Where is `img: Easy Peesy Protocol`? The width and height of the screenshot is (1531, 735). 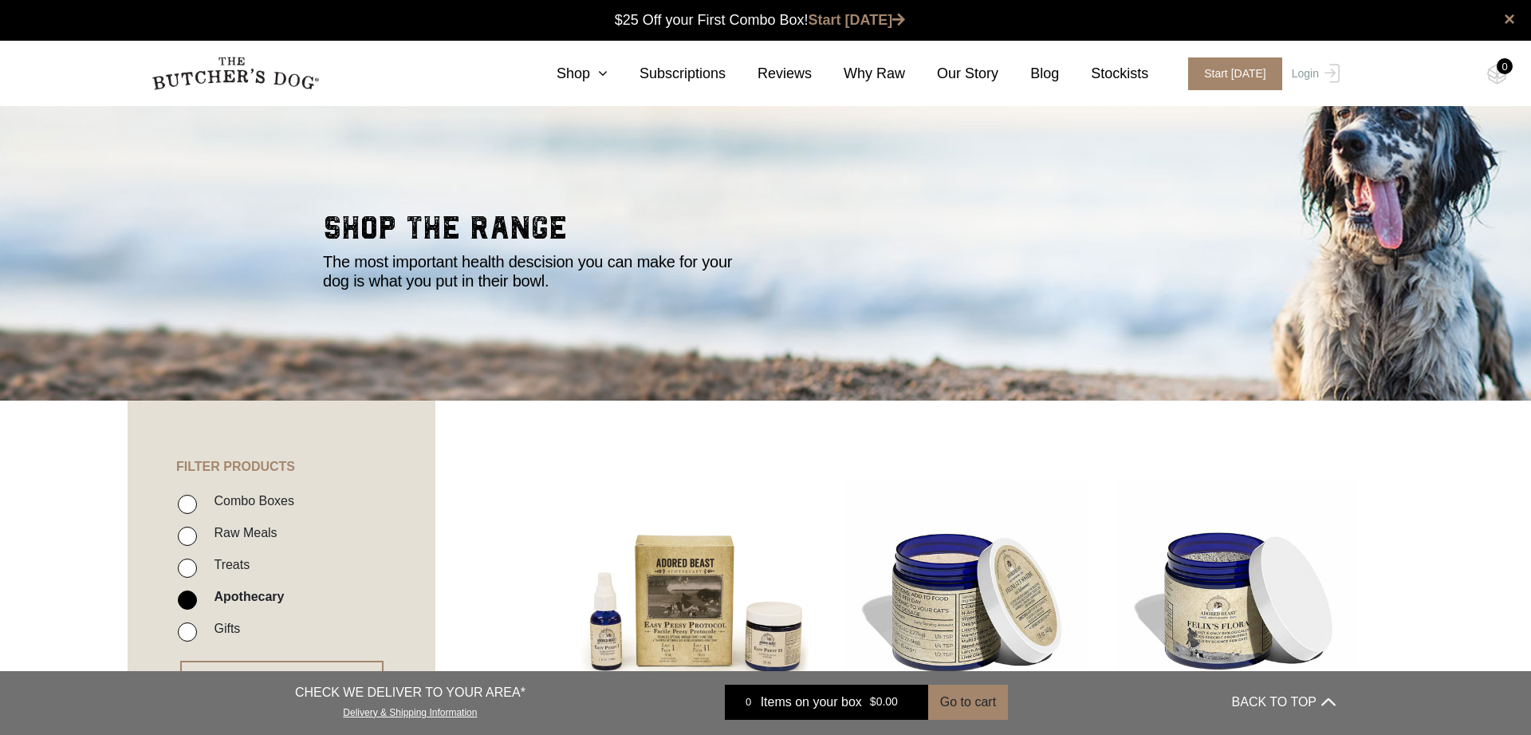 img: Easy Peesy Protocol is located at coordinates (695, 601).